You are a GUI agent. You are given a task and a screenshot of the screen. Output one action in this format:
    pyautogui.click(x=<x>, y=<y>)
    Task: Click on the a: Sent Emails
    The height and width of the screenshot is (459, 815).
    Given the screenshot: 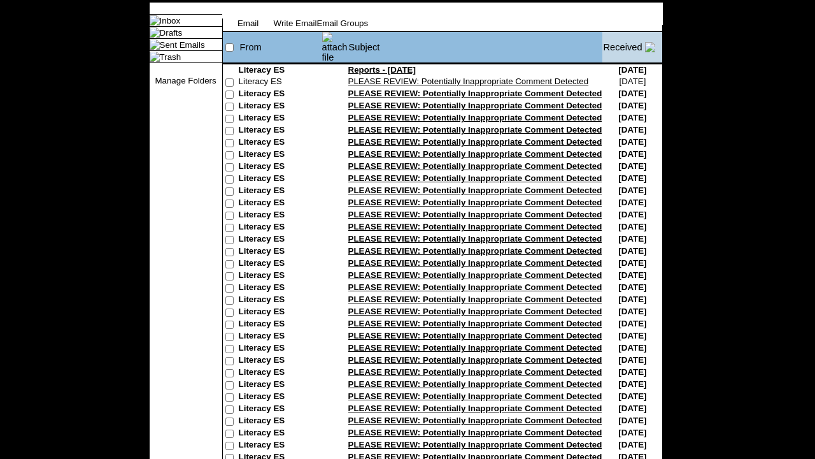 What is the action you would take?
    pyautogui.click(x=182, y=45)
    